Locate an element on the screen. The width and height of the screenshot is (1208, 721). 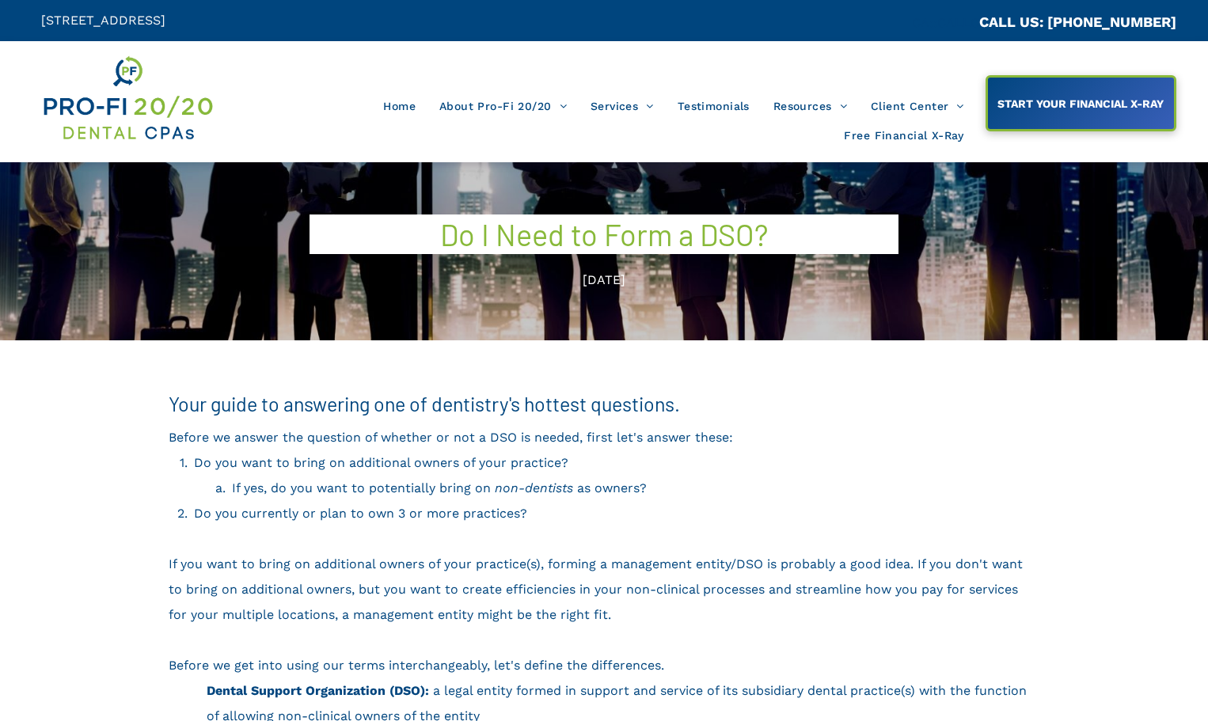
span: Before we get into using our terms interchangeably, let's define the differences. is located at coordinates (416, 665).